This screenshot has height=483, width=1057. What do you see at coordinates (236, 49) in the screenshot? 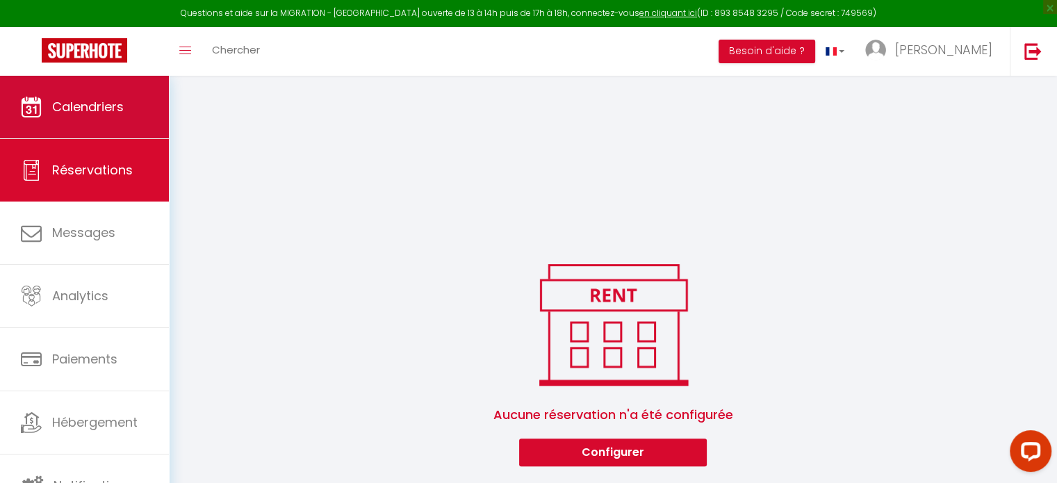
I see `span: Chercher` at bounding box center [236, 49].